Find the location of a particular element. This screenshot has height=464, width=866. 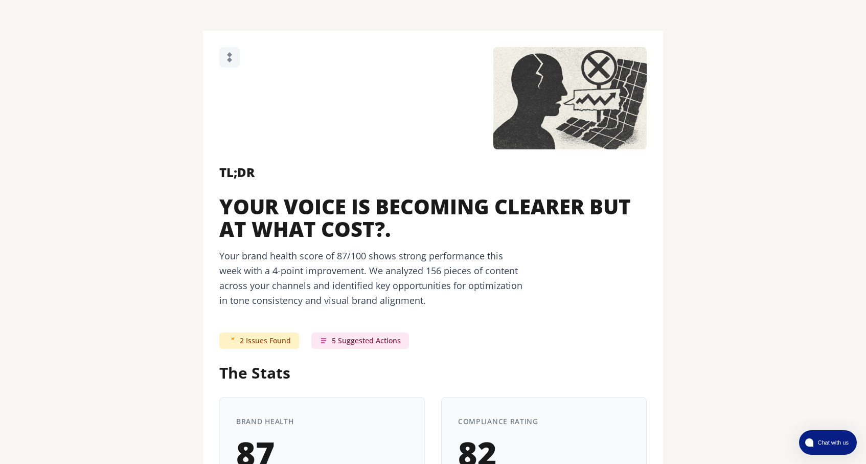

h3: Brand Health is located at coordinates (322, 421).